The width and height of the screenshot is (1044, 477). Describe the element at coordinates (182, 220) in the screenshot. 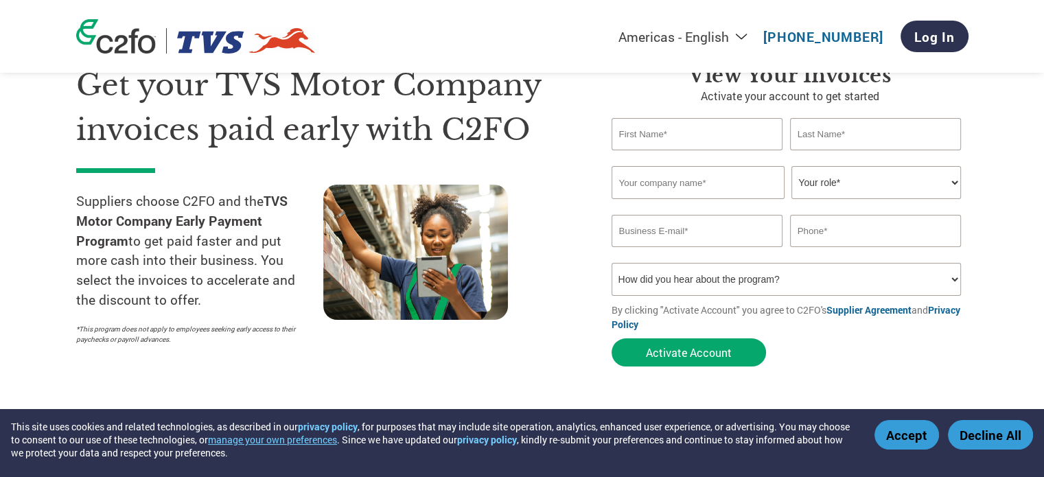

I see `strong: TVS Motor Company Early Payment Program` at that location.